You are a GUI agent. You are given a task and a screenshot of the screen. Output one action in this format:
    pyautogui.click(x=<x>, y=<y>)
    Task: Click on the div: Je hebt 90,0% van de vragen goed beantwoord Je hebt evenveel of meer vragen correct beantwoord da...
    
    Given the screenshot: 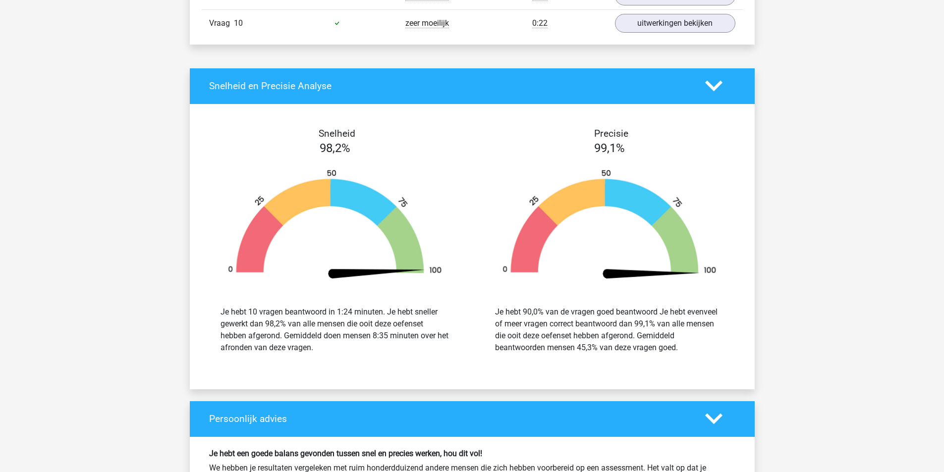 What is the action you would take?
    pyautogui.click(x=610, y=330)
    